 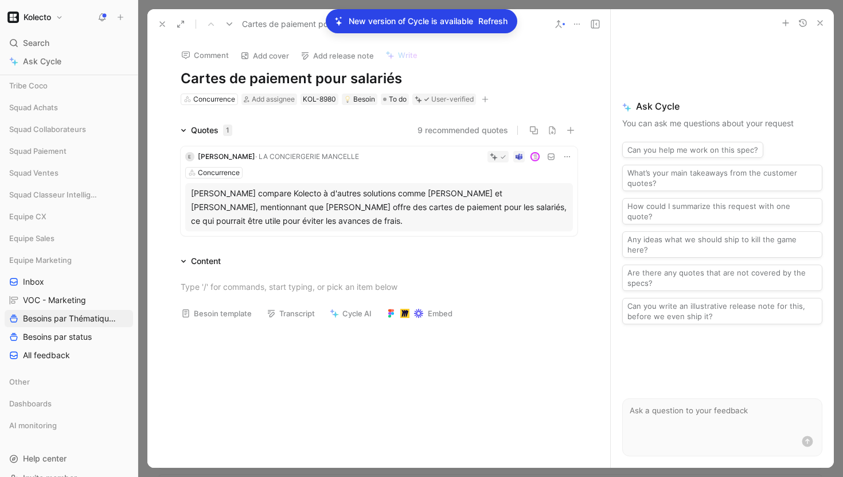 I want to click on div: To do, so click(x=395, y=99).